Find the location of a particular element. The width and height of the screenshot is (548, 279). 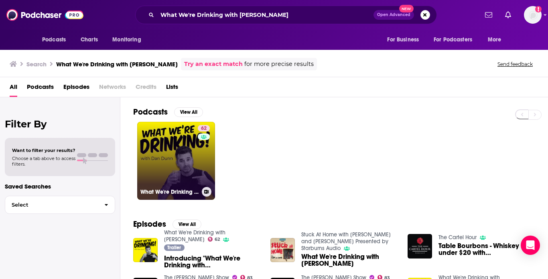

span: Logged in as redsetterpr is located at coordinates (533, 15).